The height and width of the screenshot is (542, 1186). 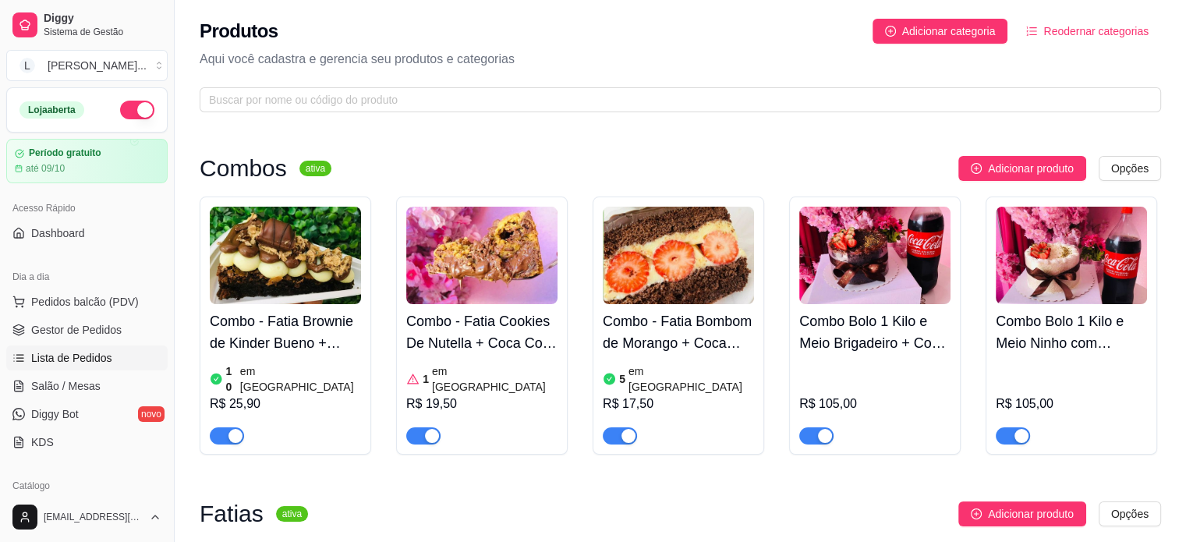 What do you see at coordinates (87, 277) in the screenshot?
I see `div: Dia a dia` at bounding box center [87, 277].